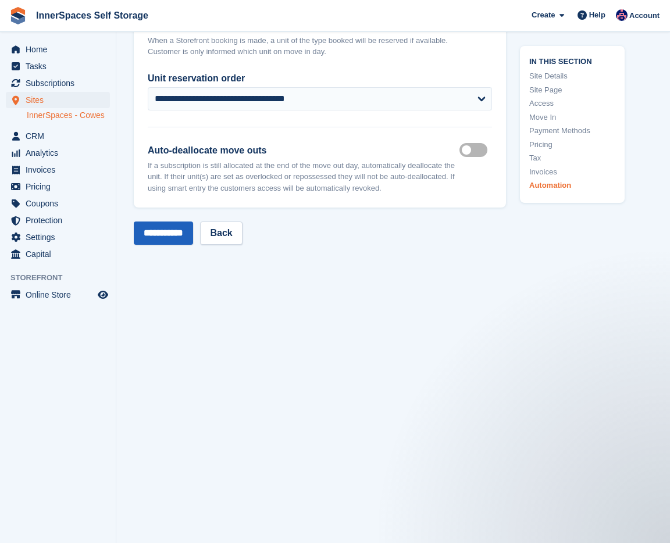  Describe the element at coordinates (60, 295) in the screenshot. I see `span: Online Store` at that location.